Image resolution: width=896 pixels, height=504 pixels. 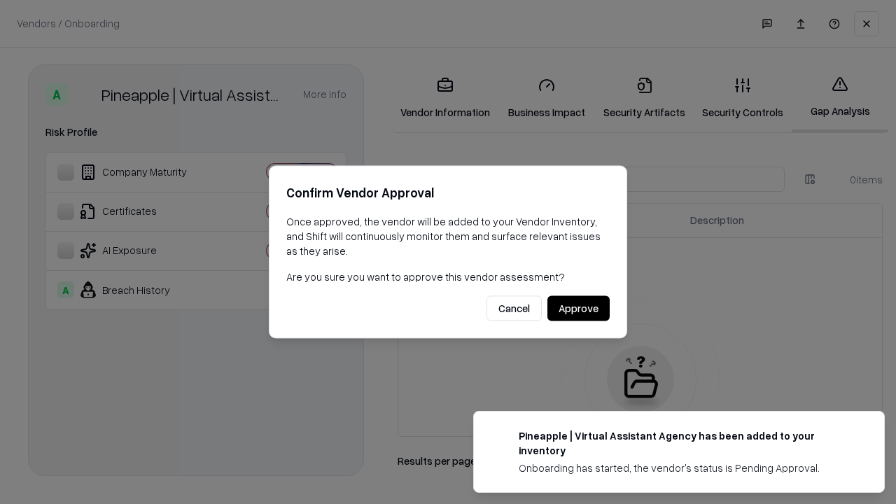 I want to click on button: Approve, so click(x=578, y=309).